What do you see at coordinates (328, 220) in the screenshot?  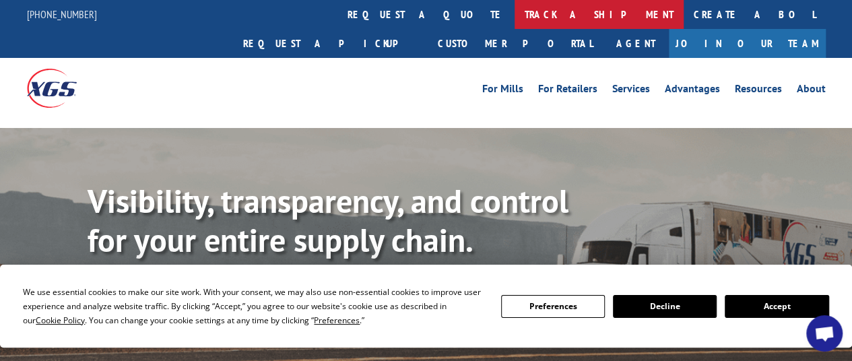 I see `b: Visibility, transparency, and control for your entire supply chain.` at bounding box center [328, 220].